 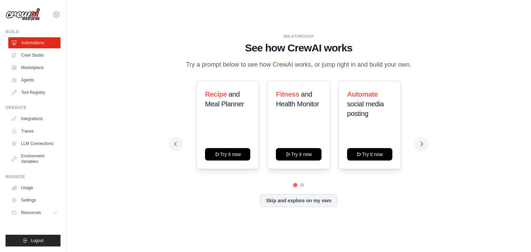 I want to click on span: social media posting, so click(x=365, y=109).